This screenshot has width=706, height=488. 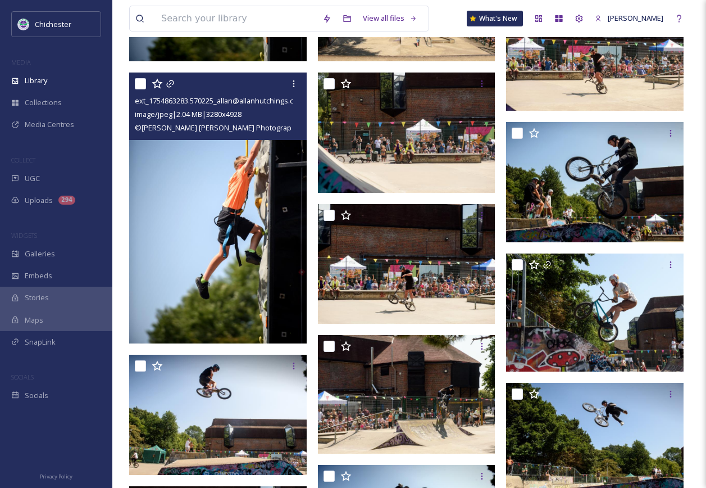 What do you see at coordinates (22, 376) in the screenshot?
I see `span: SOCIALS` at bounding box center [22, 376].